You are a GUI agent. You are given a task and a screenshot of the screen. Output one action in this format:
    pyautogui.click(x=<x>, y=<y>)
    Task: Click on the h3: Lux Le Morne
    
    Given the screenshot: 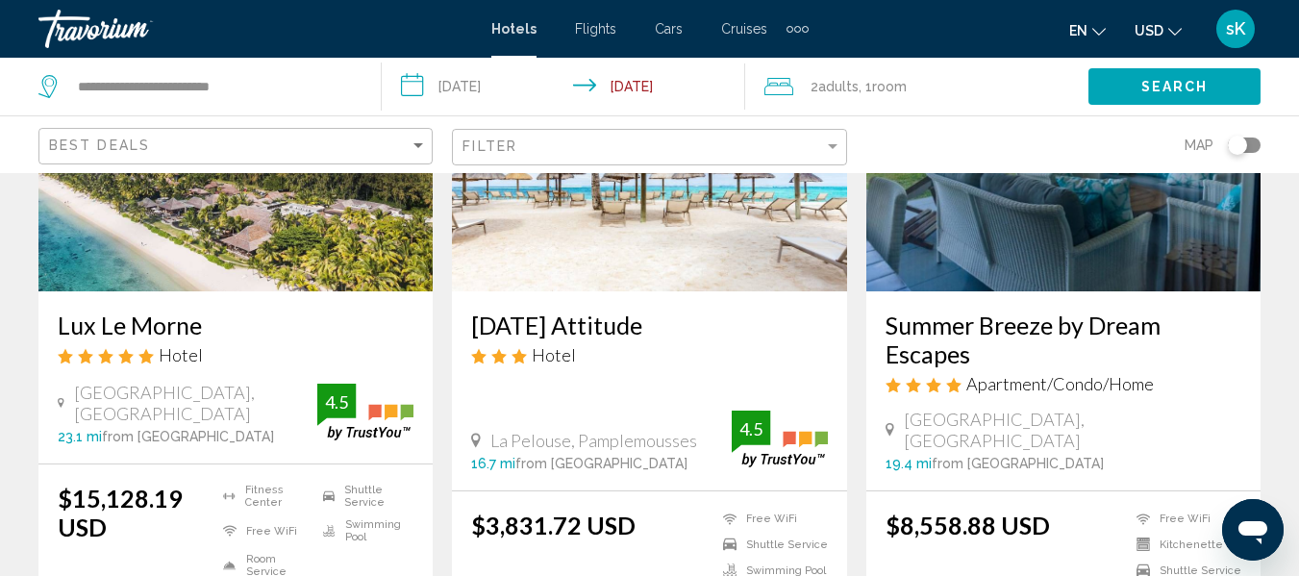 What is the action you would take?
    pyautogui.click(x=236, y=325)
    